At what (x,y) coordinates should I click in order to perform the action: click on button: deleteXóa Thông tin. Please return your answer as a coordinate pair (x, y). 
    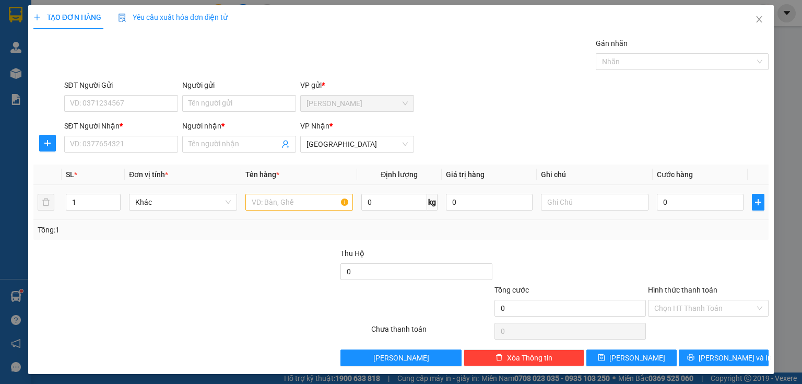
    Looking at the image, I should click on (523, 357).